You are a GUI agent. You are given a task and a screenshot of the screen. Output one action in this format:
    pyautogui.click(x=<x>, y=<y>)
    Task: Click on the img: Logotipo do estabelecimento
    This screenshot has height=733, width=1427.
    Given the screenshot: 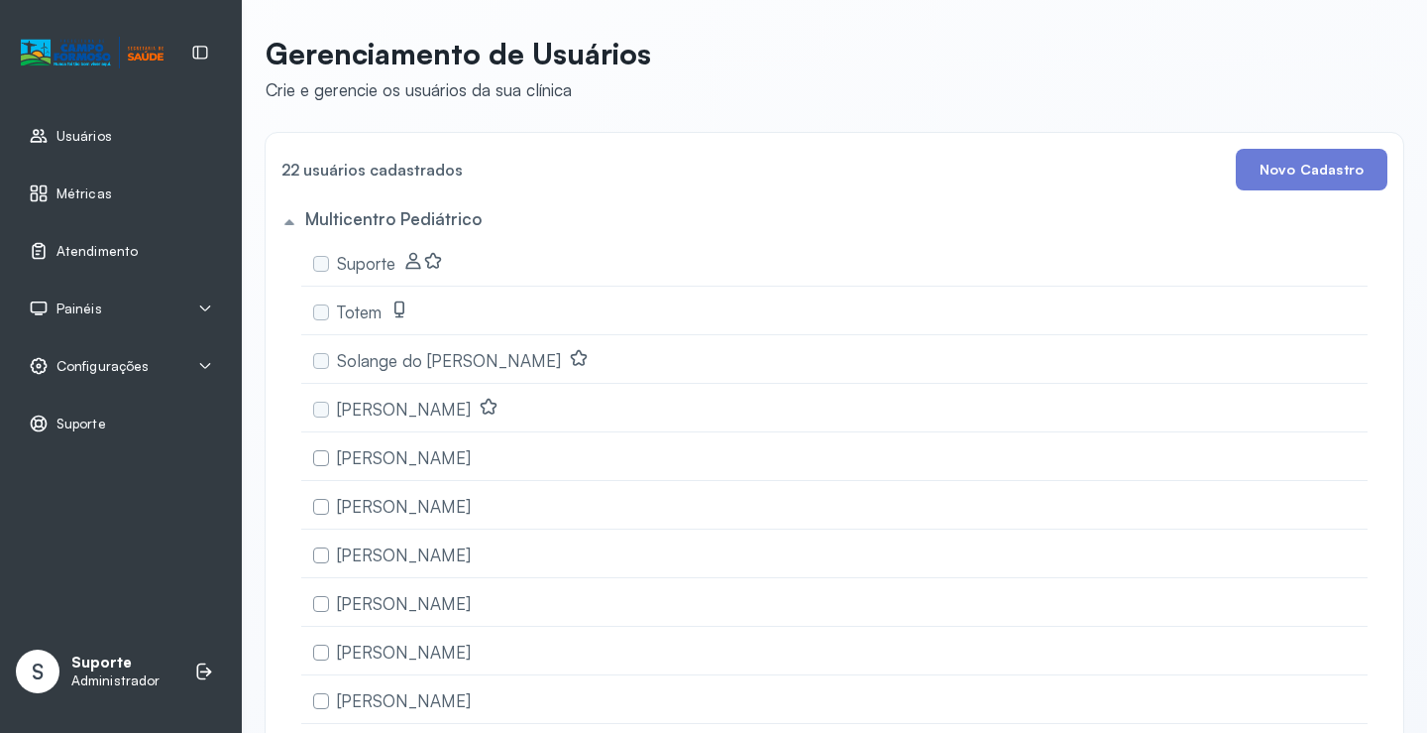 What is the action you would take?
    pyautogui.click(x=92, y=53)
    